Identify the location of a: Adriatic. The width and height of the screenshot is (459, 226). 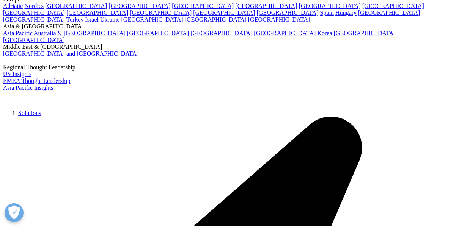
(13, 6).